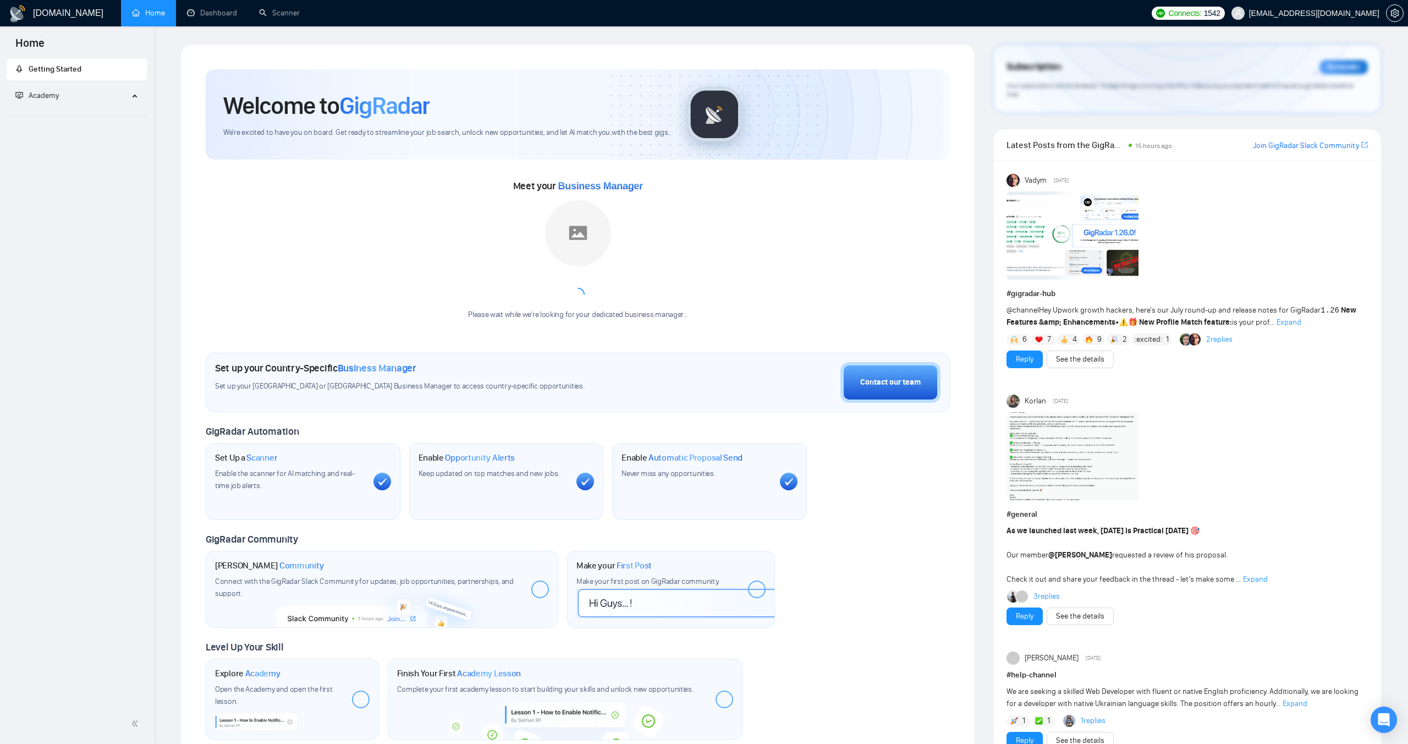  I want to click on span: GigRadar Automation, so click(252, 431).